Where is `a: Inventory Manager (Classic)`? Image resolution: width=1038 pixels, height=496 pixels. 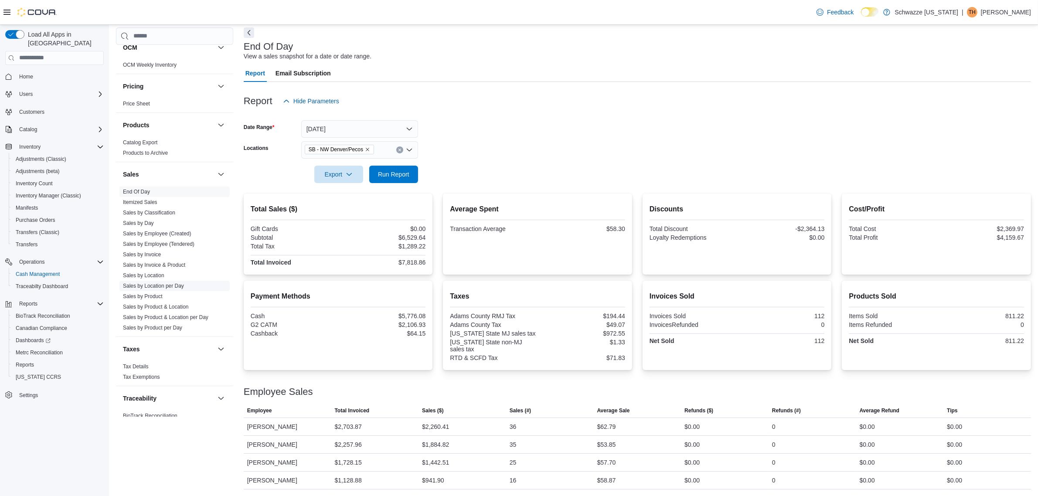
a: Inventory Manager (Classic) is located at coordinates (48, 196).